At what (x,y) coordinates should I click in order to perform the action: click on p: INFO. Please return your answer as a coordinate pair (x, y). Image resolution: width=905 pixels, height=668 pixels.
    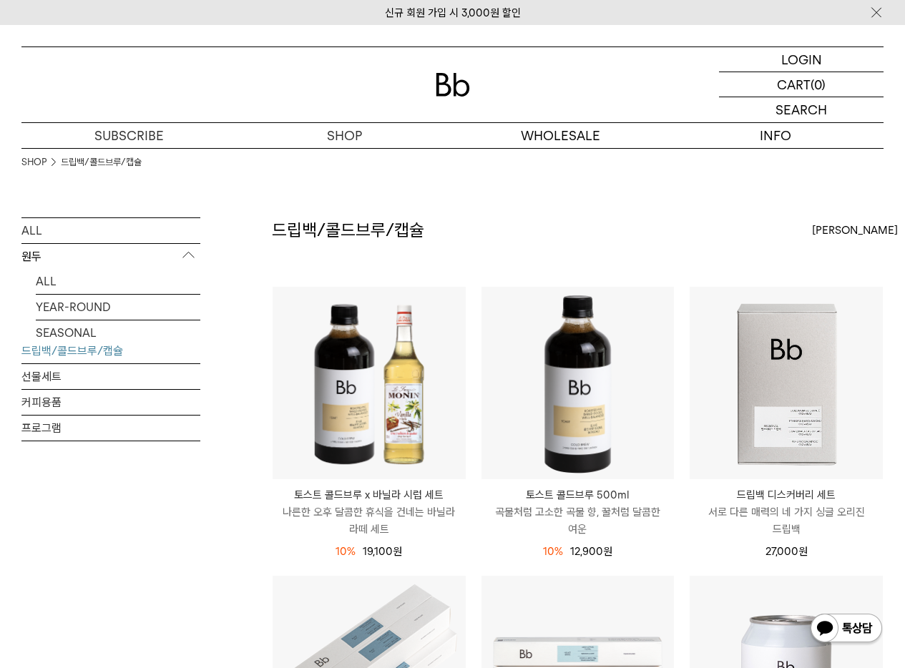
    Looking at the image, I should click on (775, 135).